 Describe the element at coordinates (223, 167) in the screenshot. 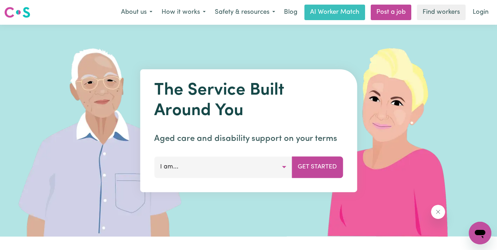

I see `button: I am...` at that location.